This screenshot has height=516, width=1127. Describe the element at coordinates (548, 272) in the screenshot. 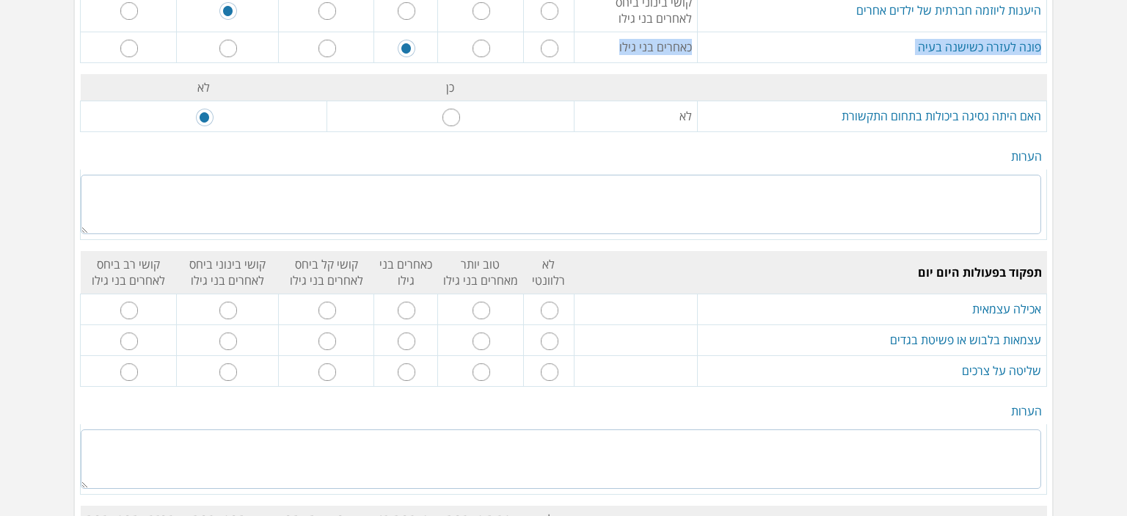

I see `td: לא רלוונטי` at that location.